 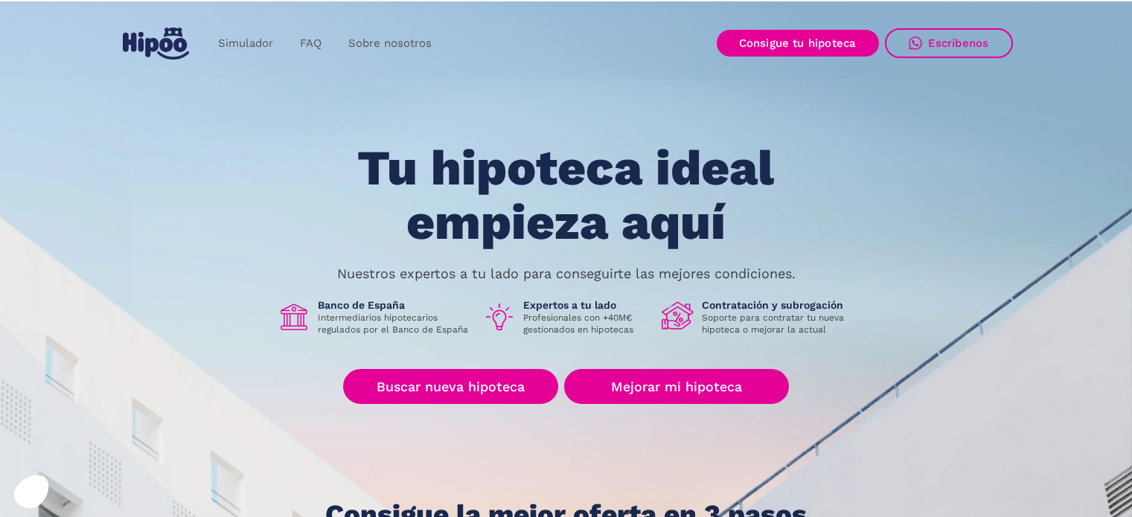 I want to click on a: home, so click(x=156, y=43).